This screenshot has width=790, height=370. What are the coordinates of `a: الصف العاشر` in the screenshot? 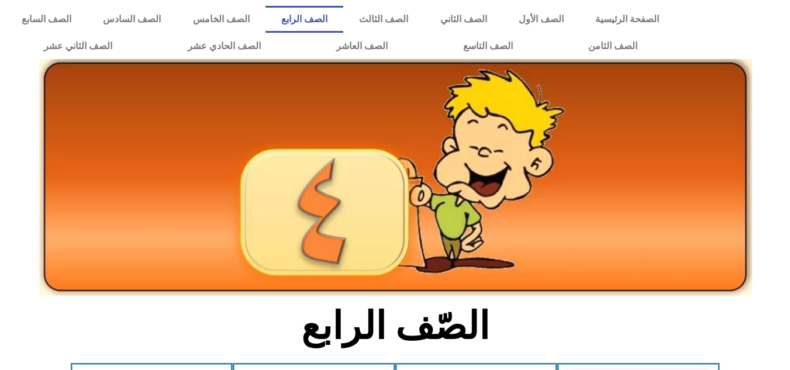 It's located at (361, 46).